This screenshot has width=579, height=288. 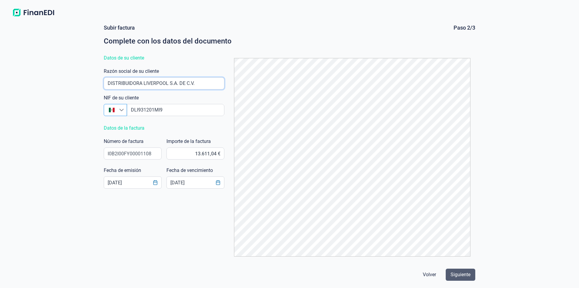 What do you see at coordinates (190, 170) in the screenshot?
I see `label: Fecha de vencimiento` at bounding box center [190, 170].